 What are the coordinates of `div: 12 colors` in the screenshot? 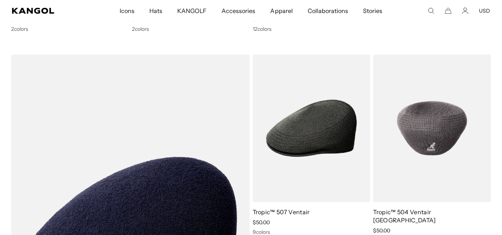 It's located at (372, 29).